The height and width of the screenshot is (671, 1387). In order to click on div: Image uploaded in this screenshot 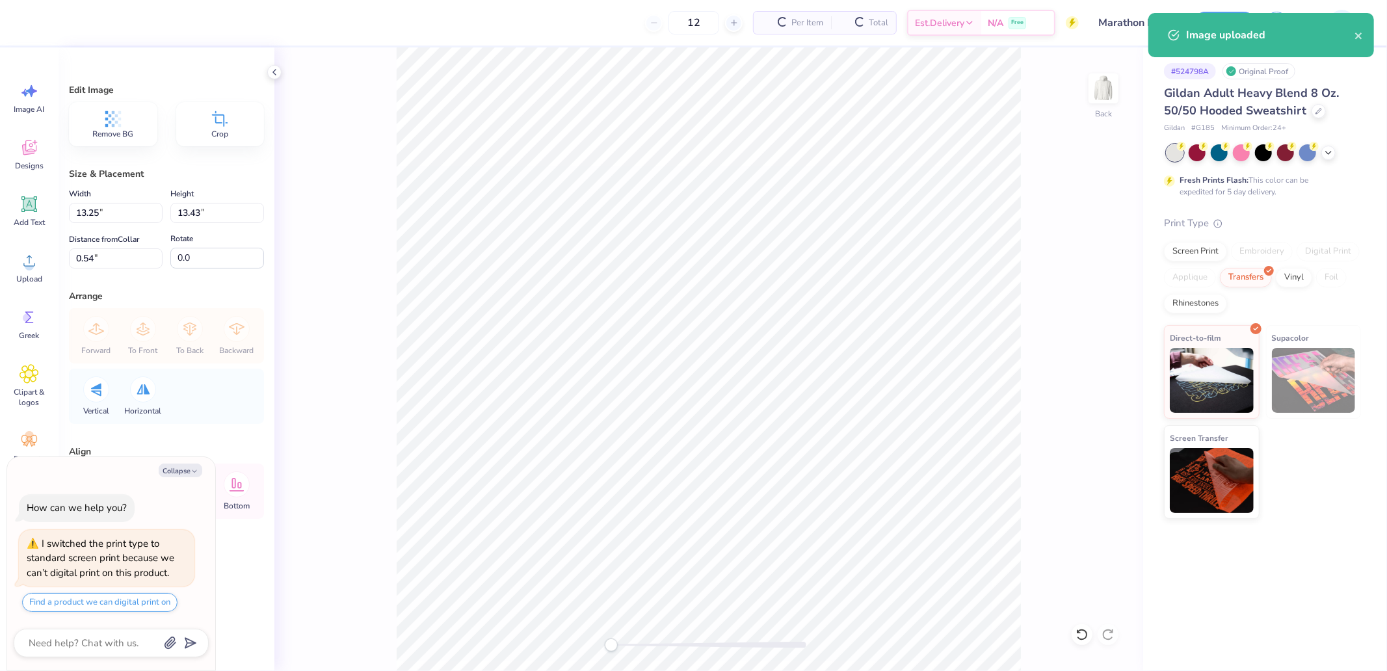, I will do `click(1270, 35)`.